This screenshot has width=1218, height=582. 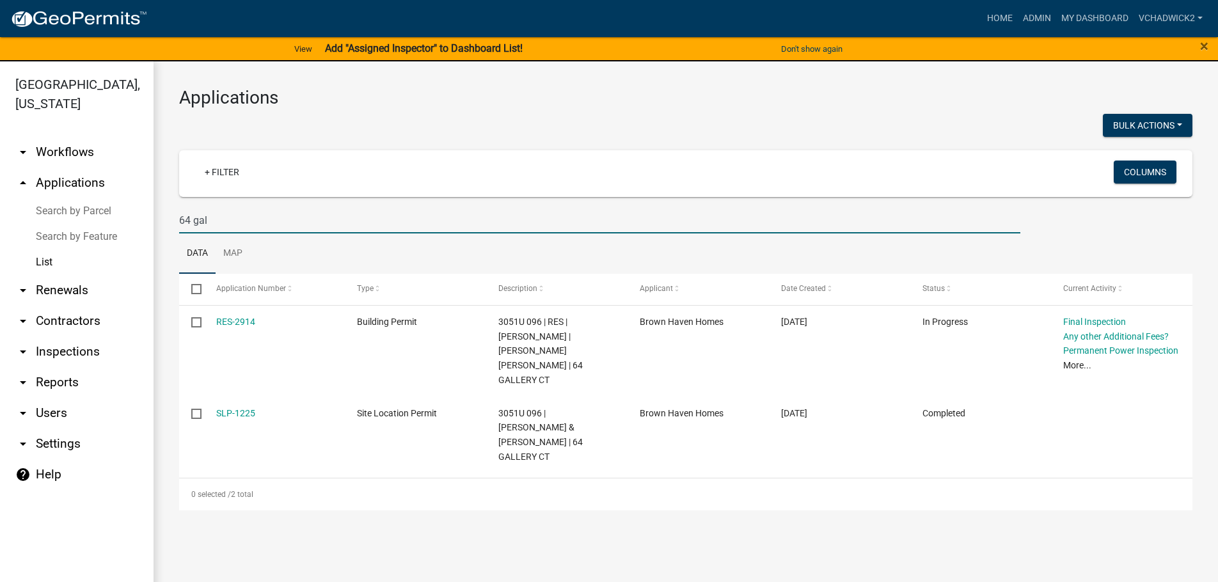 I want to click on a: View, so click(x=303, y=49).